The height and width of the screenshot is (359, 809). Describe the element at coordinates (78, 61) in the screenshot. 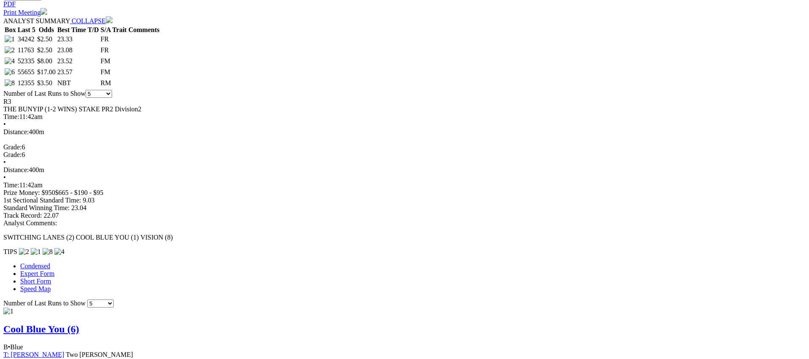

I see `td: 23.52` at that location.